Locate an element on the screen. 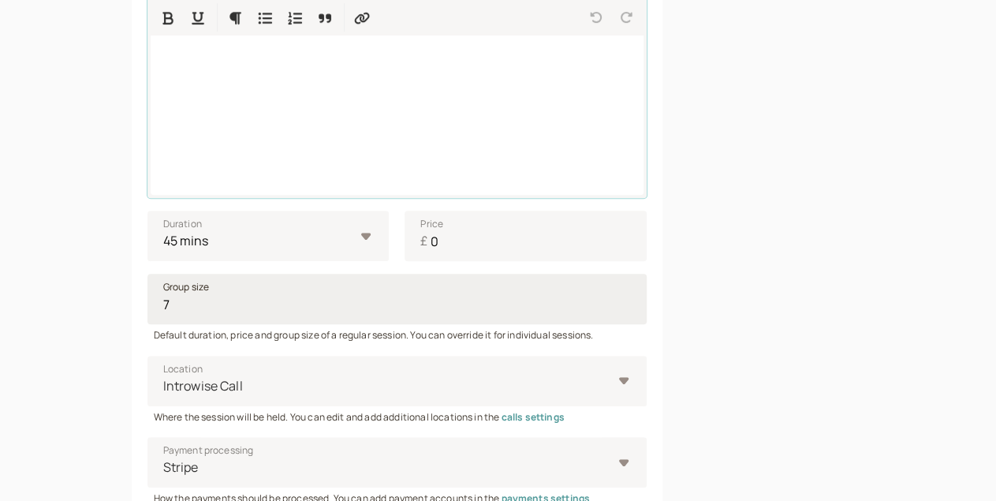 This screenshot has height=501, width=996. span: Payment processing is located at coordinates (208, 450).